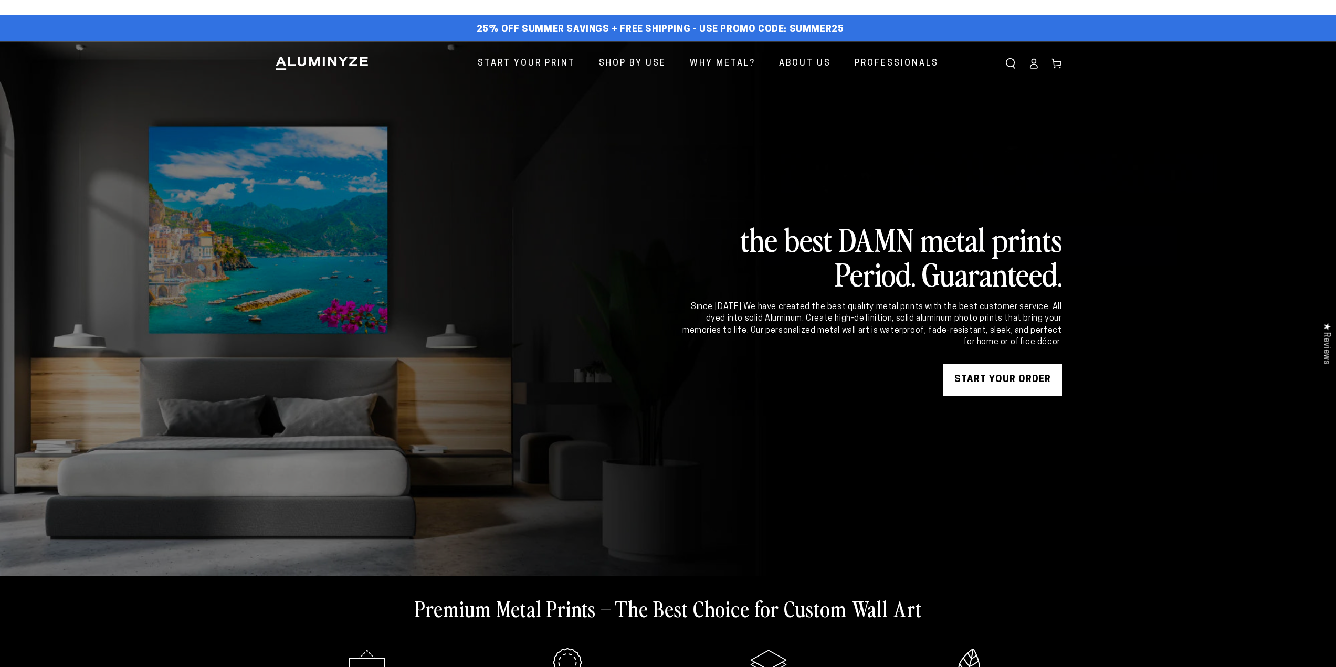  What do you see at coordinates (805, 64) in the screenshot?
I see `a: About Us` at bounding box center [805, 64].